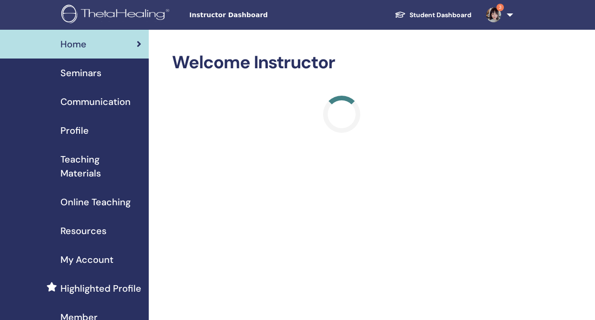  I want to click on img: logo.png, so click(117, 15).